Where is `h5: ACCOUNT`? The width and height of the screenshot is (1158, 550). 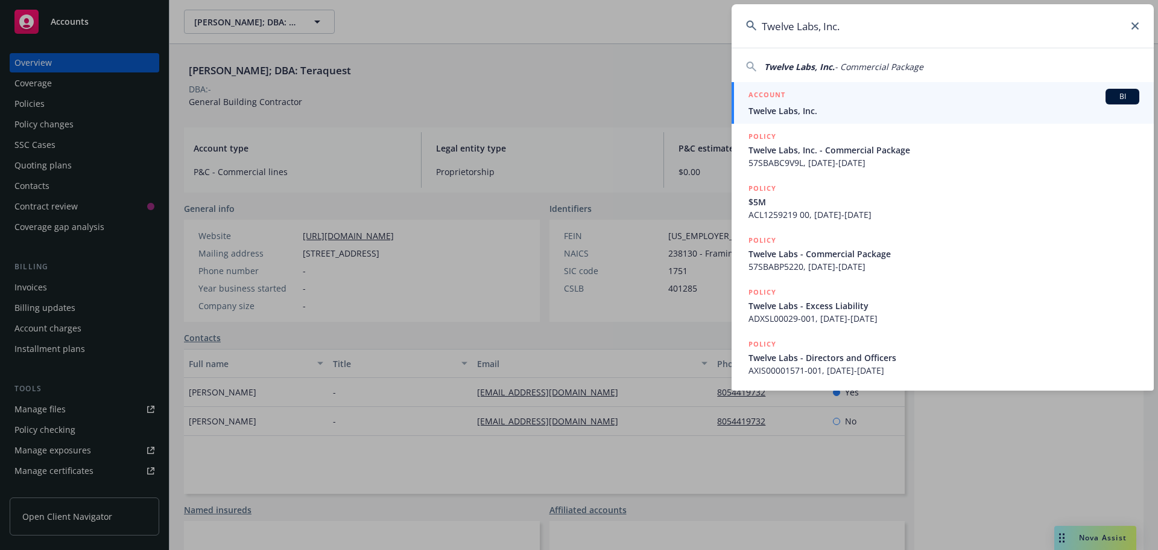
h5: ACCOUNT is located at coordinates (767, 96).